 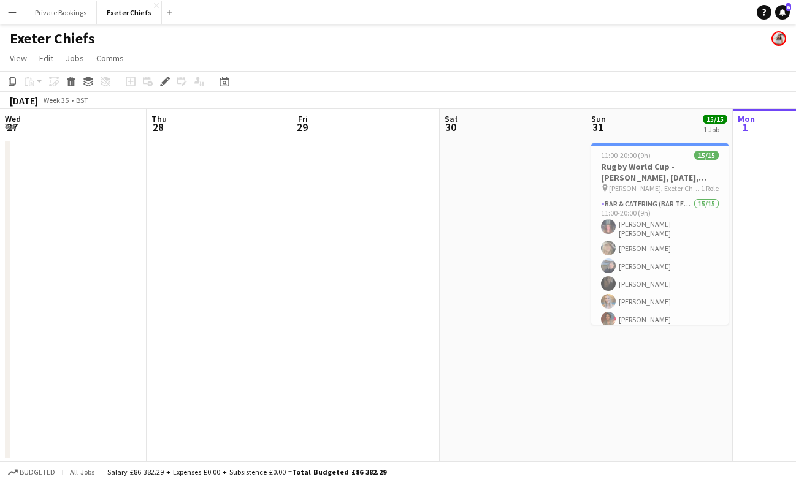 I want to click on div: BST, so click(x=82, y=100).